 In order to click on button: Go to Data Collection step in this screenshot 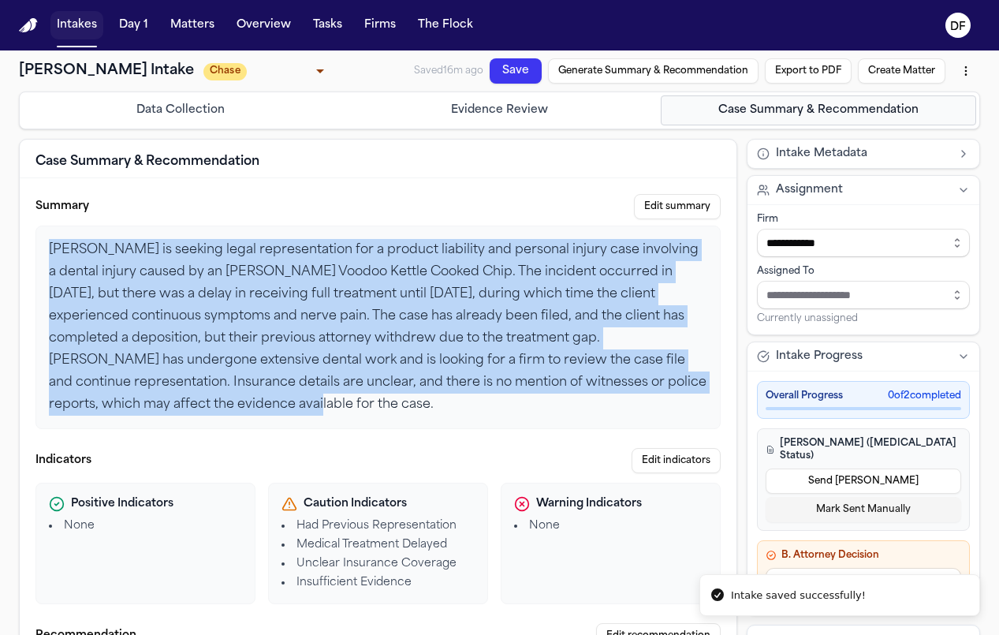, I will do `click(181, 110)`.